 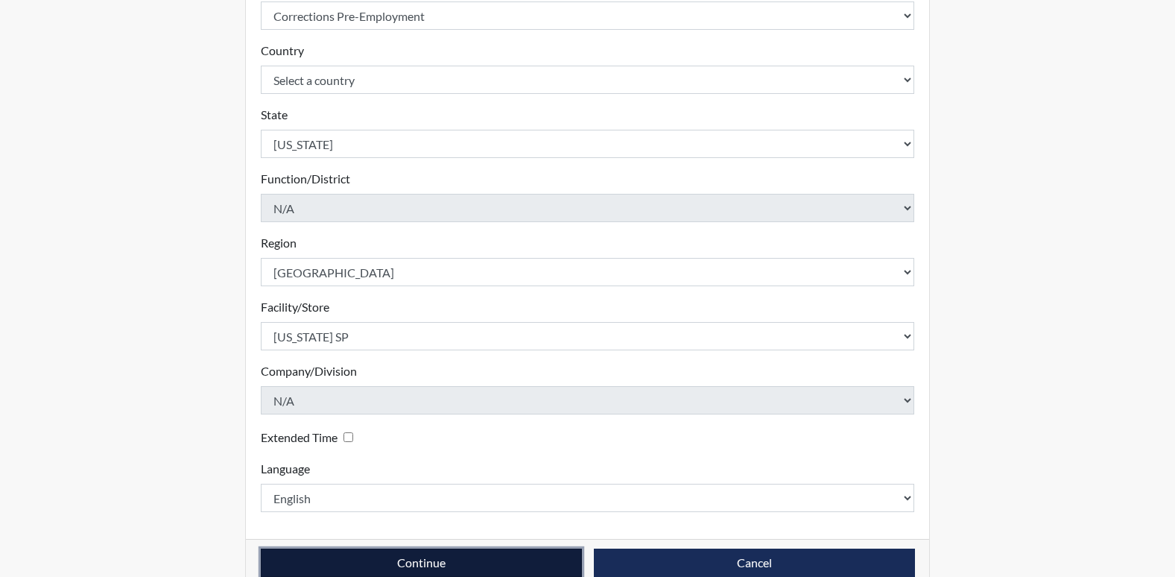 What do you see at coordinates (295, 307) in the screenshot?
I see `label: Facility/Store` at bounding box center [295, 307].